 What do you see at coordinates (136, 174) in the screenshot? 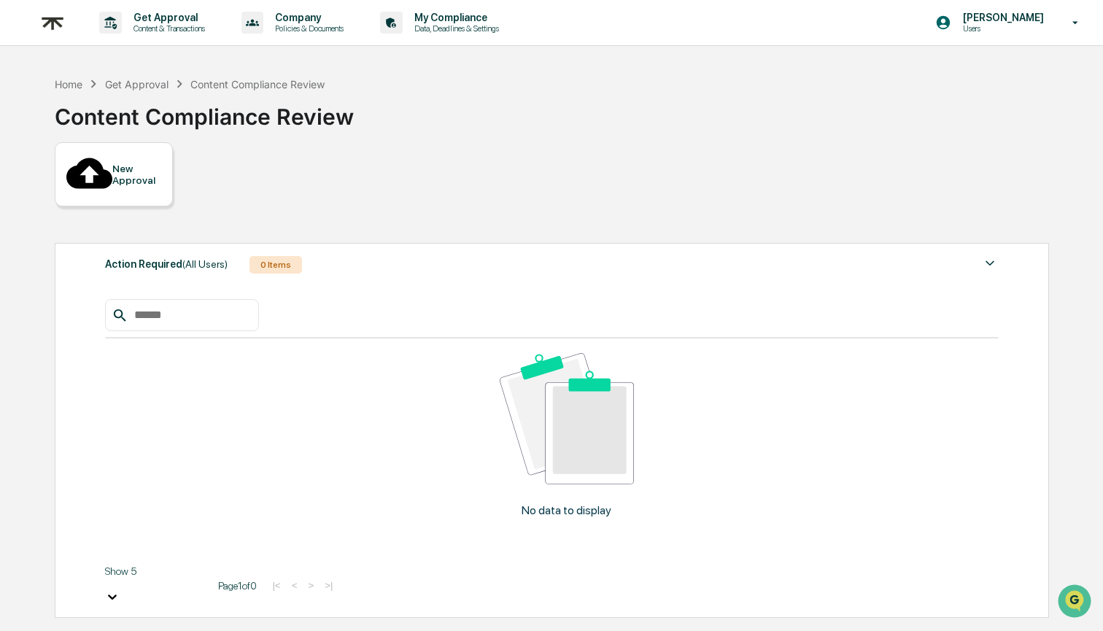
I see `div: New Approval` at bounding box center [136, 174].